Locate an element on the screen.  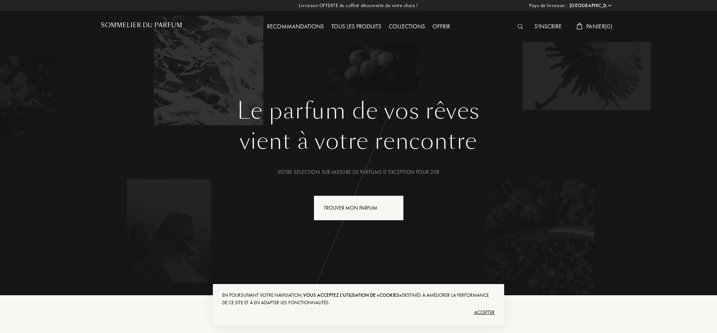
span: Panier ( 0 ) is located at coordinates (599, 26).